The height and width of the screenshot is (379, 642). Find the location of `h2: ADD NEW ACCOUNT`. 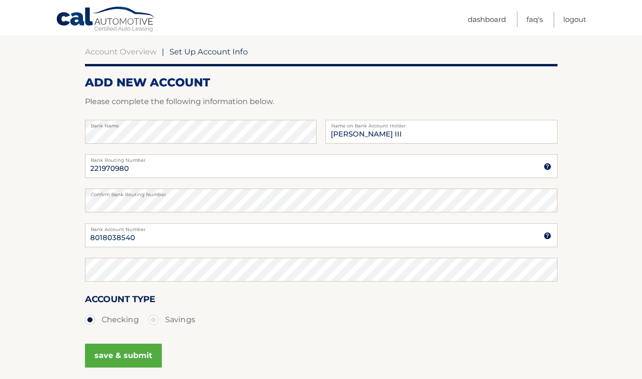

h2: ADD NEW ACCOUNT is located at coordinates (321, 83).